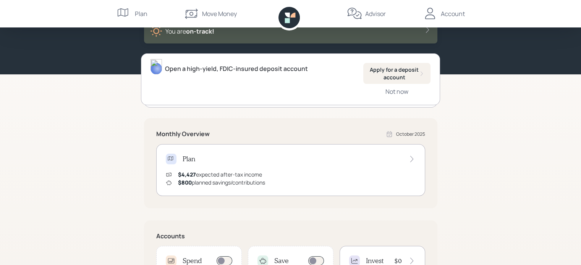  Describe the element at coordinates (183, 134) in the screenshot. I see `h5: Monthly Overview` at that location.